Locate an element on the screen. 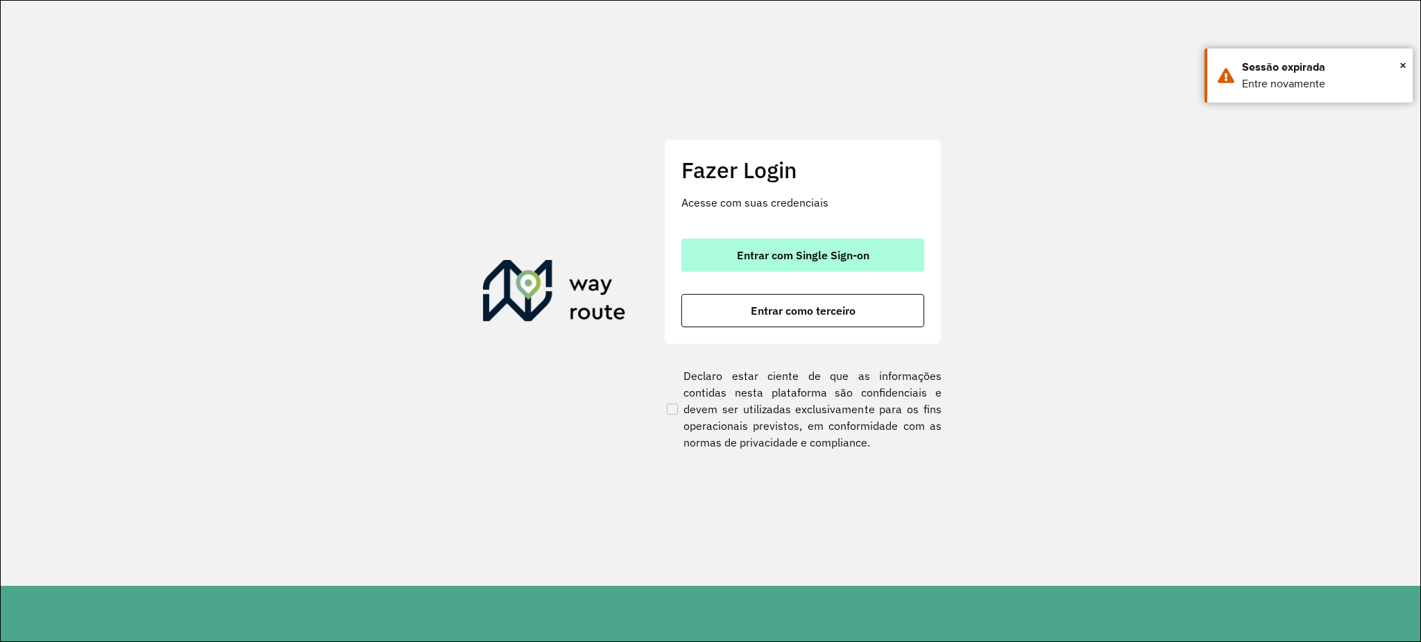 The height and width of the screenshot is (642, 1421). span: Entrar com Single Sign-on is located at coordinates (803, 255).